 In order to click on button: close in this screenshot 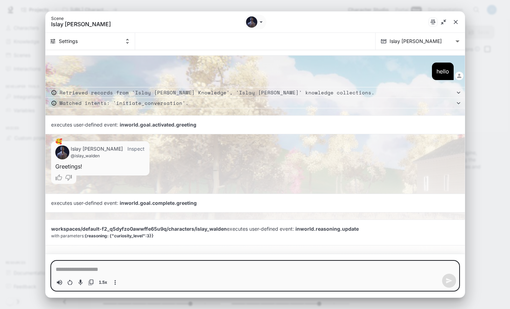, I will do `click(455, 22)`.